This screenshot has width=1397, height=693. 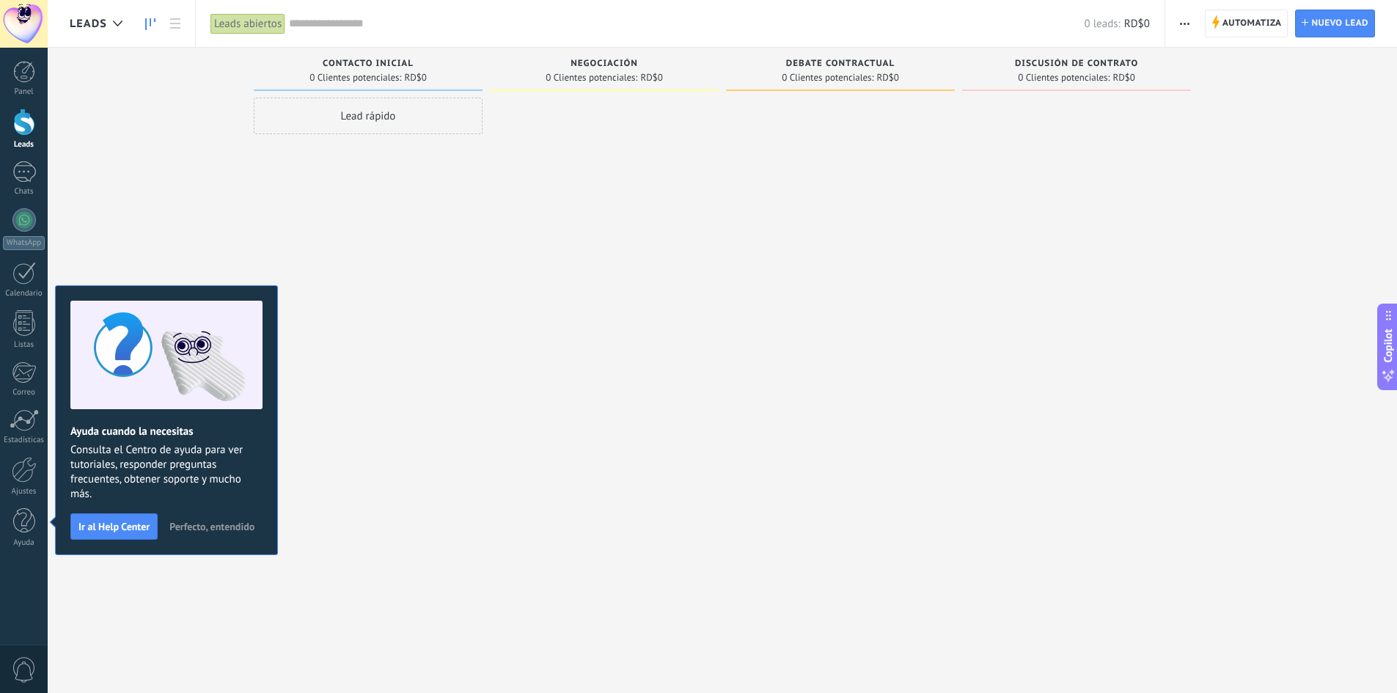 I want to click on span: Perfecto, entendido, so click(x=212, y=526).